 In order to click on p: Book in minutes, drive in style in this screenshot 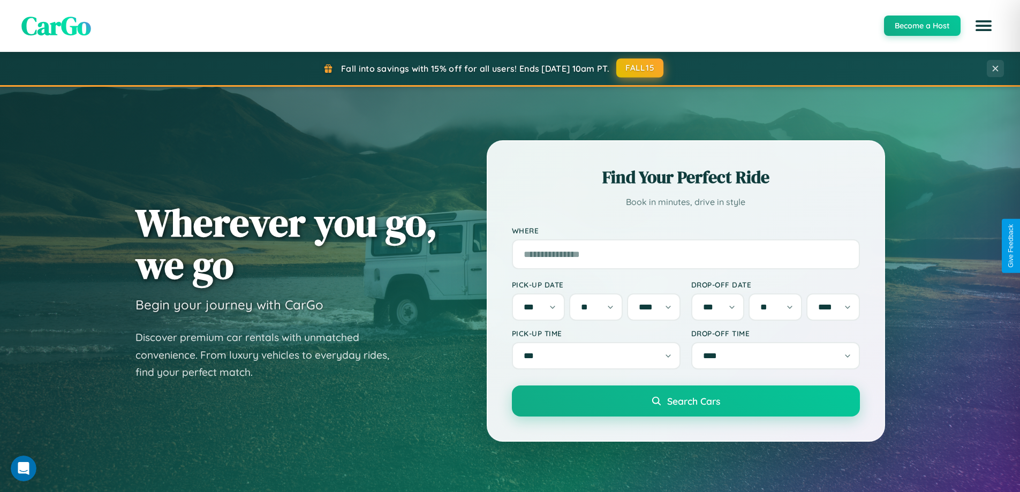, I will do `click(686, 202)`.